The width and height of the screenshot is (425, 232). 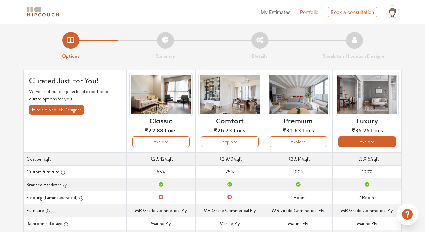 What do you see at coordinates (75, 81) in the screenshot?
I see `h4: Curated Just For You!` at bounding box center [75, 81].